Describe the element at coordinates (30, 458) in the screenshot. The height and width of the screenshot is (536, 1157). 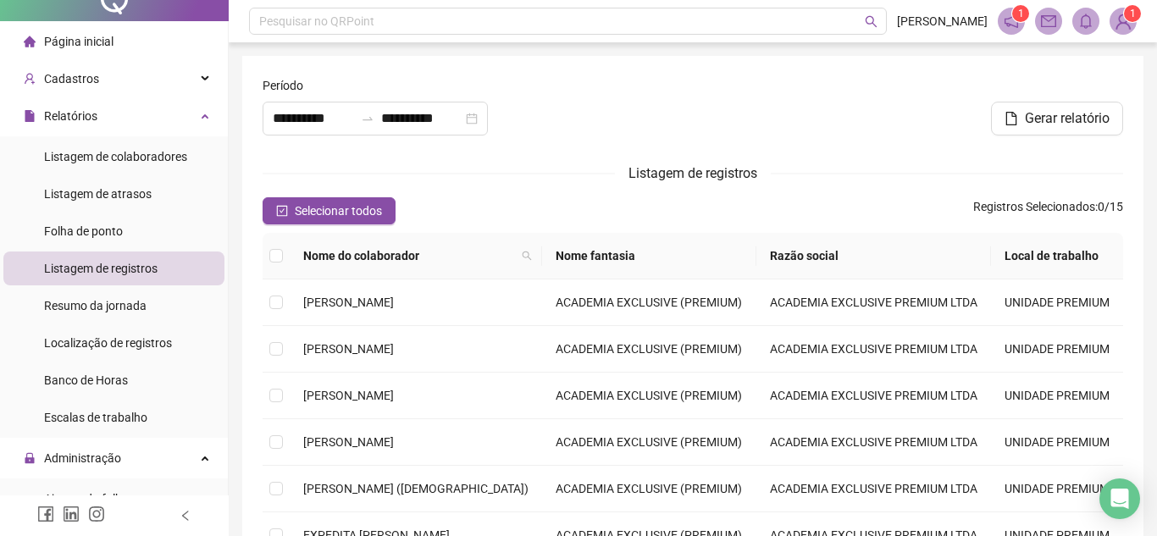
I see `span: lock` at that location.